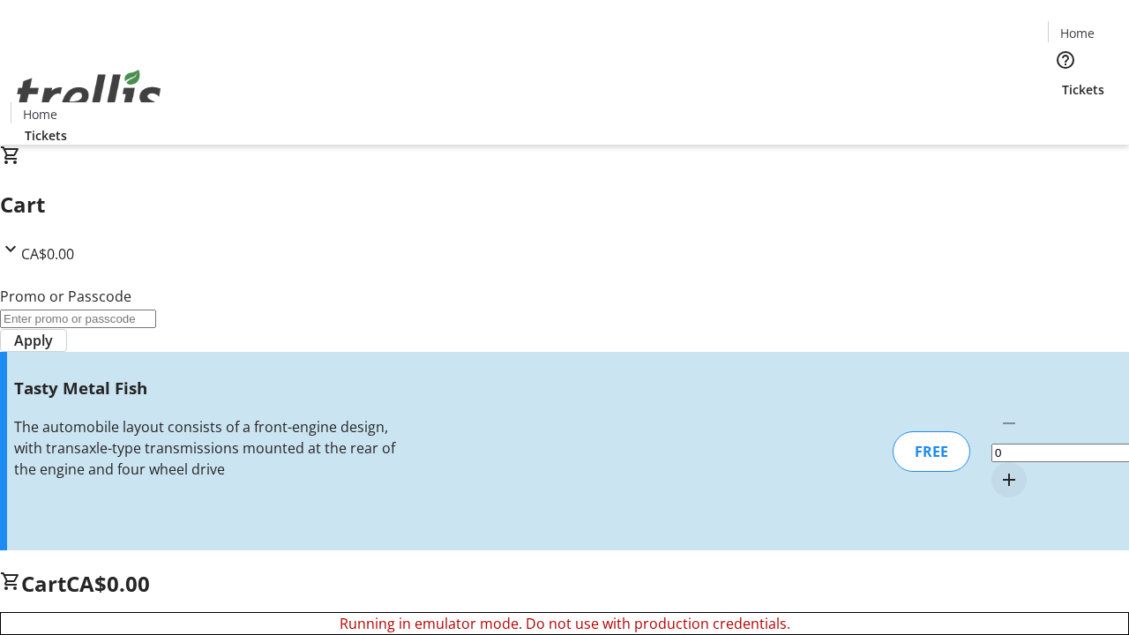 Image resolution: width=1129 pixels, height=635 pixels. Describe the element at coordinates (1066, 116) in the screenshot. I see `button: Cart` at that location.